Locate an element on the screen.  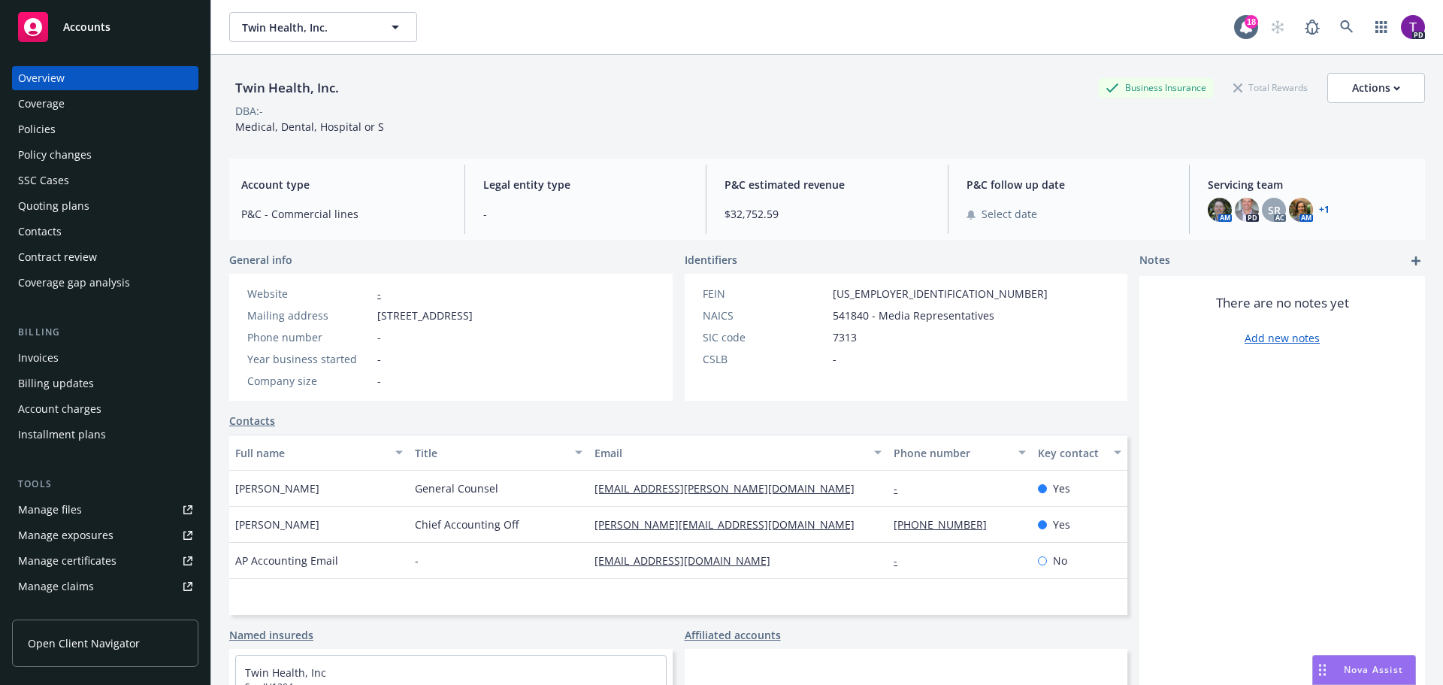
div: Website is located at coordinates (309, 293).